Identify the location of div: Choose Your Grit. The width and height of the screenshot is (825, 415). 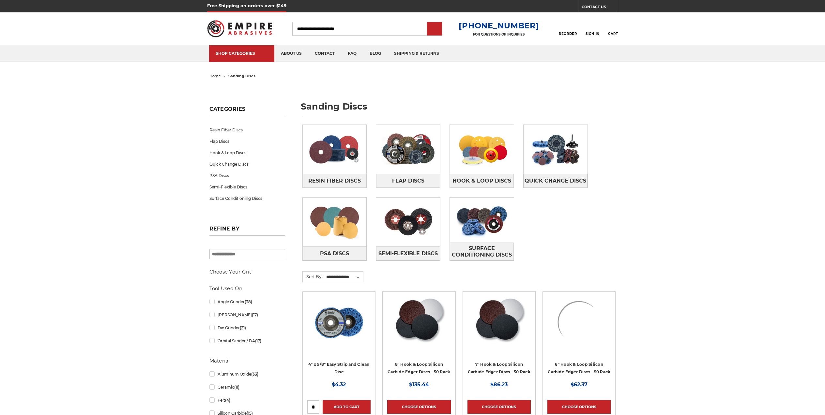
(247, 272).